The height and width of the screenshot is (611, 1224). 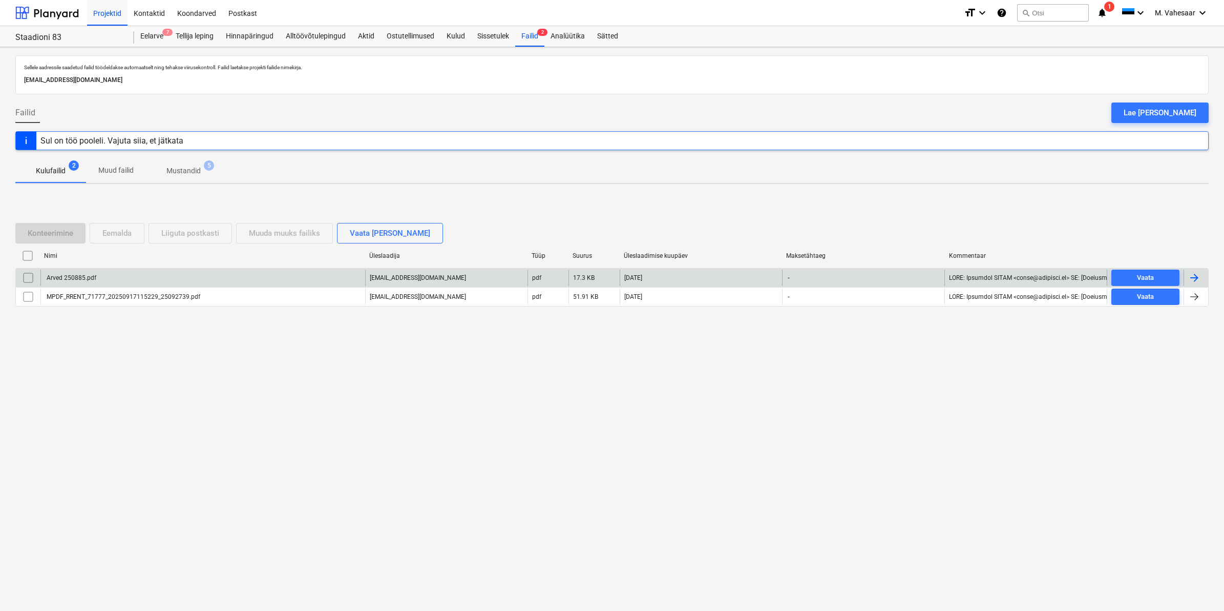 What do you see at coordinates (607, 36) in the screenshot?
I see `a: Sätted` at bounding box center [607, 36].